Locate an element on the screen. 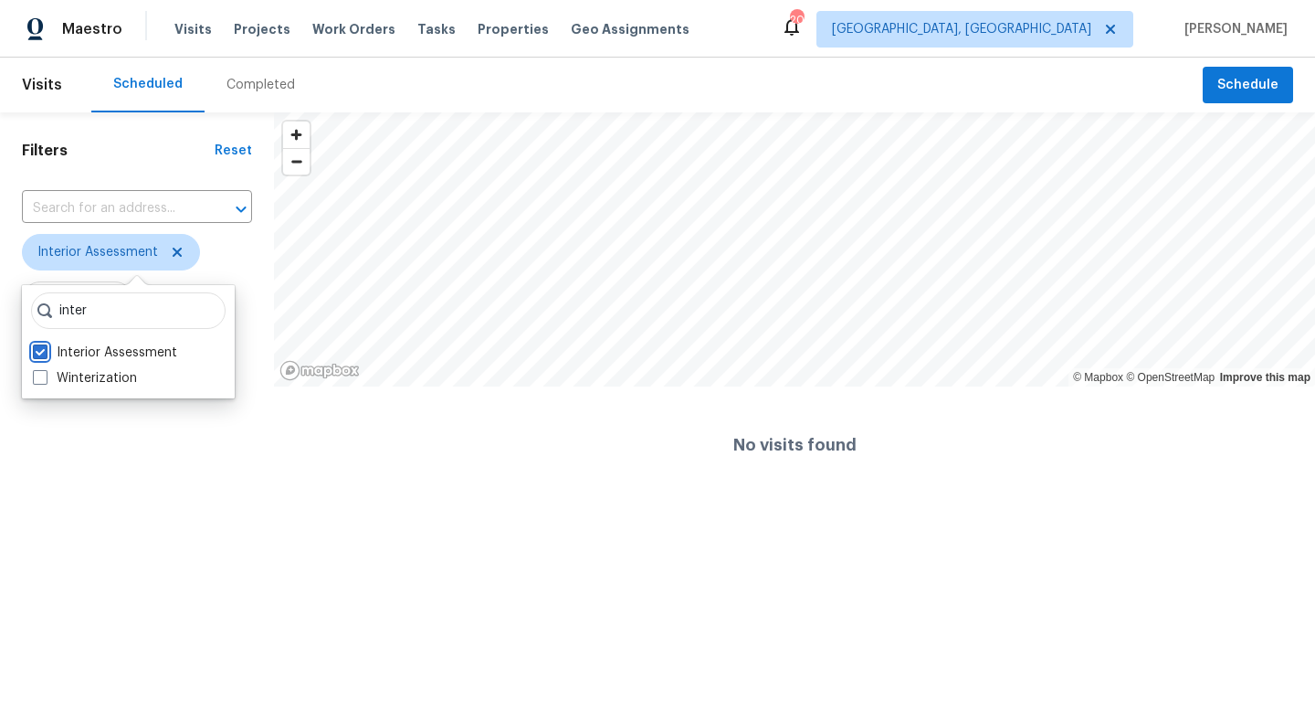 This screenshot has height=711, width=1315. div: Scheduled is located at coordinates (148, 84).